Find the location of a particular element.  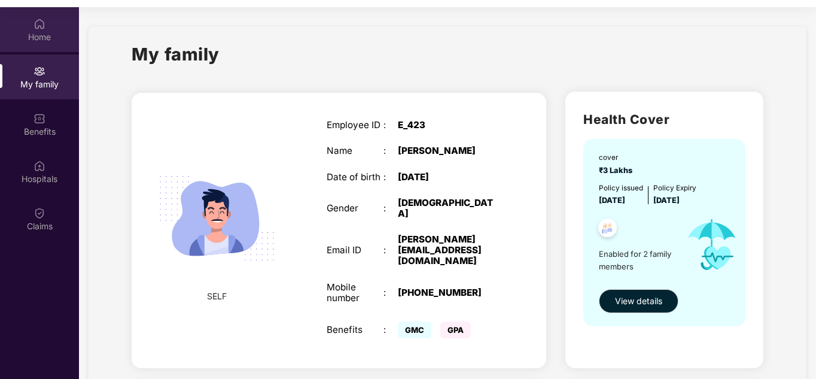

h1: My family is located at coordinates (175, 54).